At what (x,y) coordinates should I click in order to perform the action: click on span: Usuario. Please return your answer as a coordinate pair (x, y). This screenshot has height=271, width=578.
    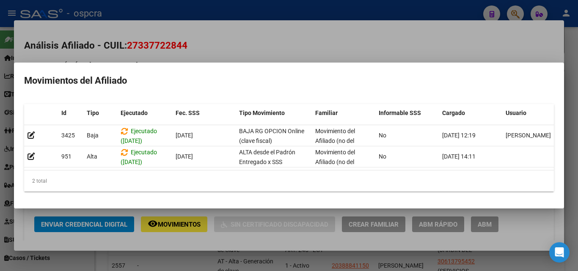
    Looking at the image, I should click on (516, 113).